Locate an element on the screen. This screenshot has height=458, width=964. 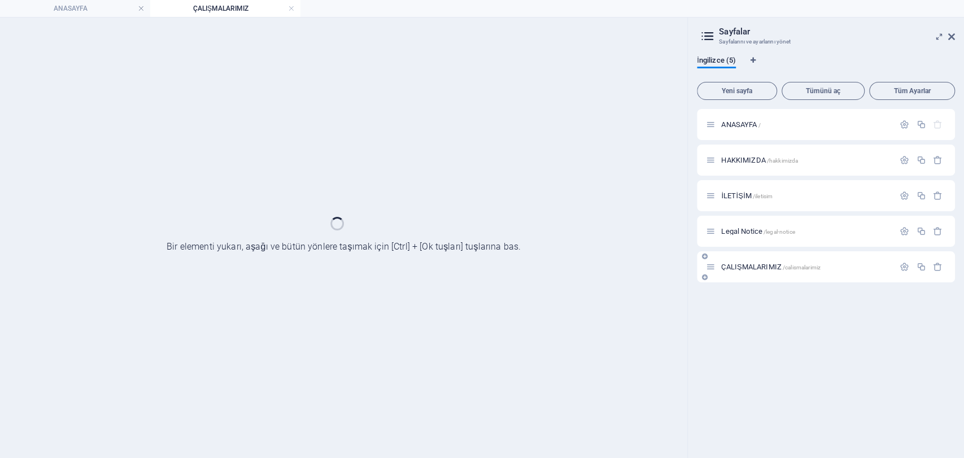
h3: Sayfalarını ve ayarlarını yönet is located at coordinates (826, 42).